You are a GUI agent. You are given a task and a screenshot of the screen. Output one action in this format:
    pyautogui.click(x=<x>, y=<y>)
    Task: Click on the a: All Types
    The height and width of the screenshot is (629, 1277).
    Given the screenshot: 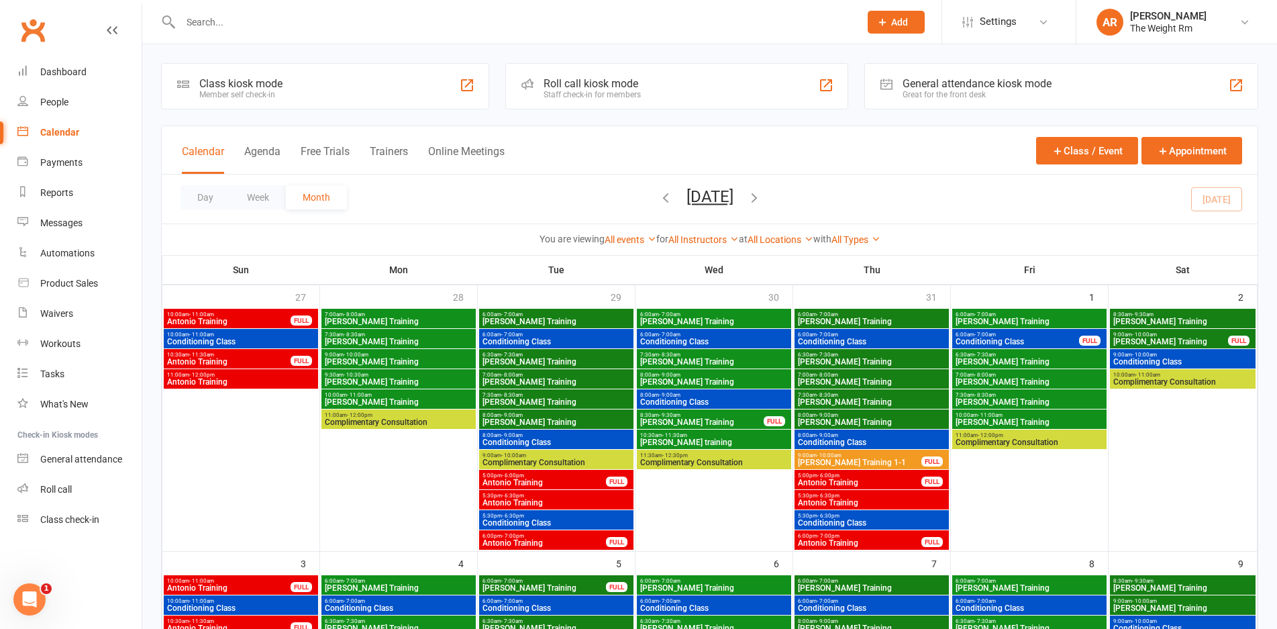 What is the action you would take?
    pyautogui.click(x=856, y=240)
    